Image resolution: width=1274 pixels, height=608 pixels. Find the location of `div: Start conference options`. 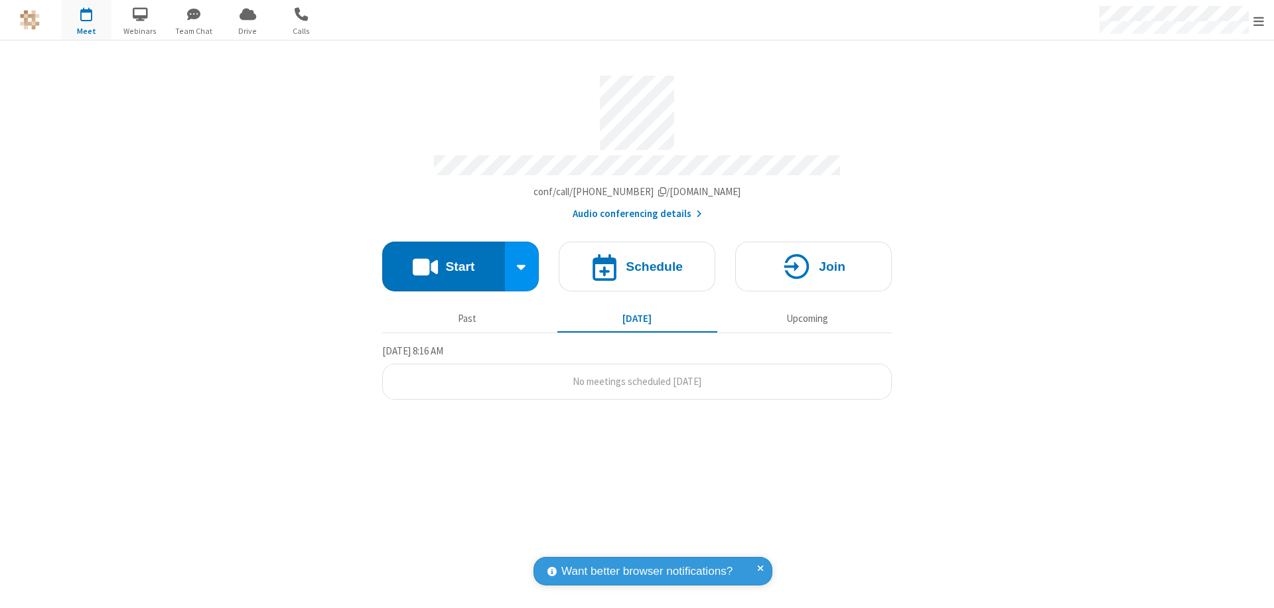

div: Start conference options is located at coordinates (522, 266).